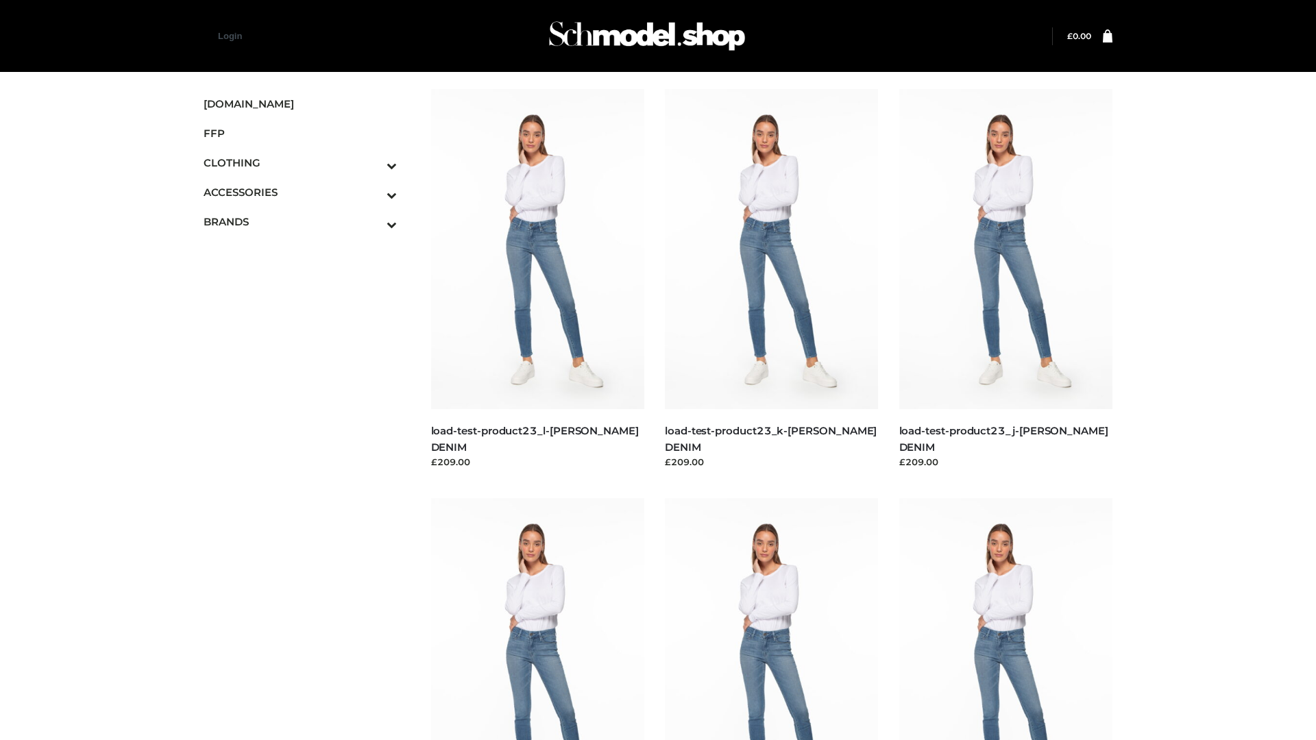  Describe the element at coordinates (300, 133) in the screenshot. I see `span: FFP` at that location.